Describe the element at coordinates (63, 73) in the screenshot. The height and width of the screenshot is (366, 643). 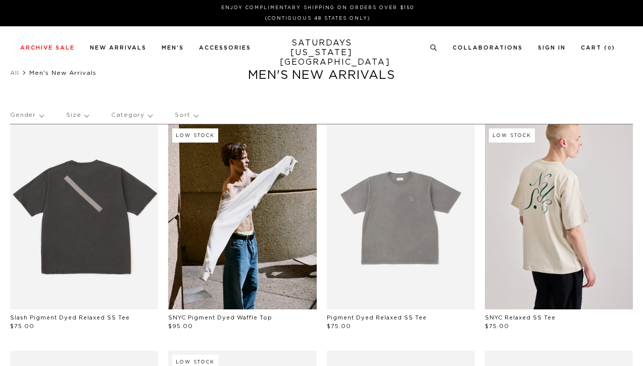
I see `span: Men's New Arrivals` at that location.